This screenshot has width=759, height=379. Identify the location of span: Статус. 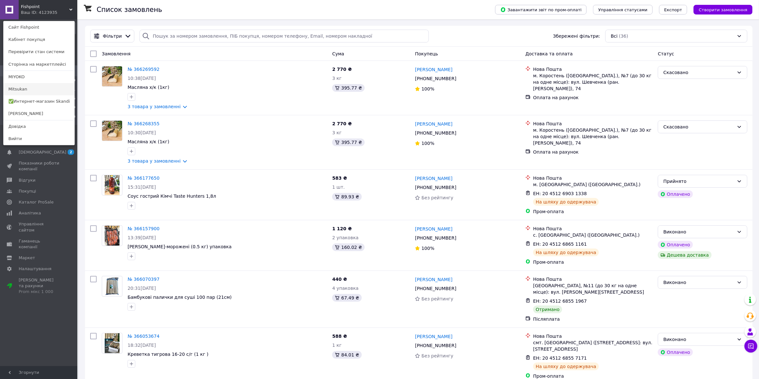
(666, 54).